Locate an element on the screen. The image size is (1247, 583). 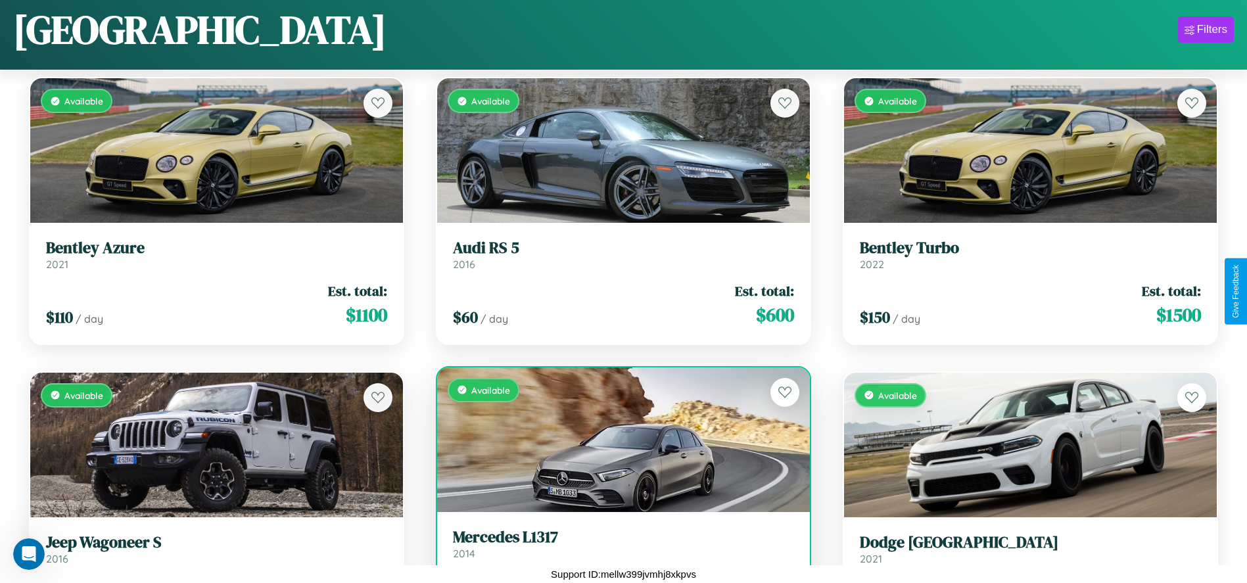
h3: Bentley Azure is located at coordinates (216, 248).